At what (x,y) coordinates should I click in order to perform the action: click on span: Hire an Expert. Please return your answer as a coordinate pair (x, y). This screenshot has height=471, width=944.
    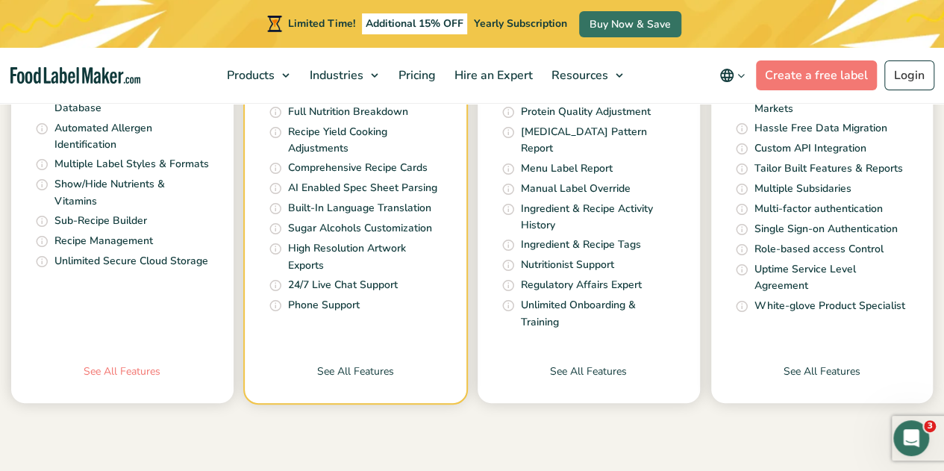
    Looking at the image, I should click on (492, 75).